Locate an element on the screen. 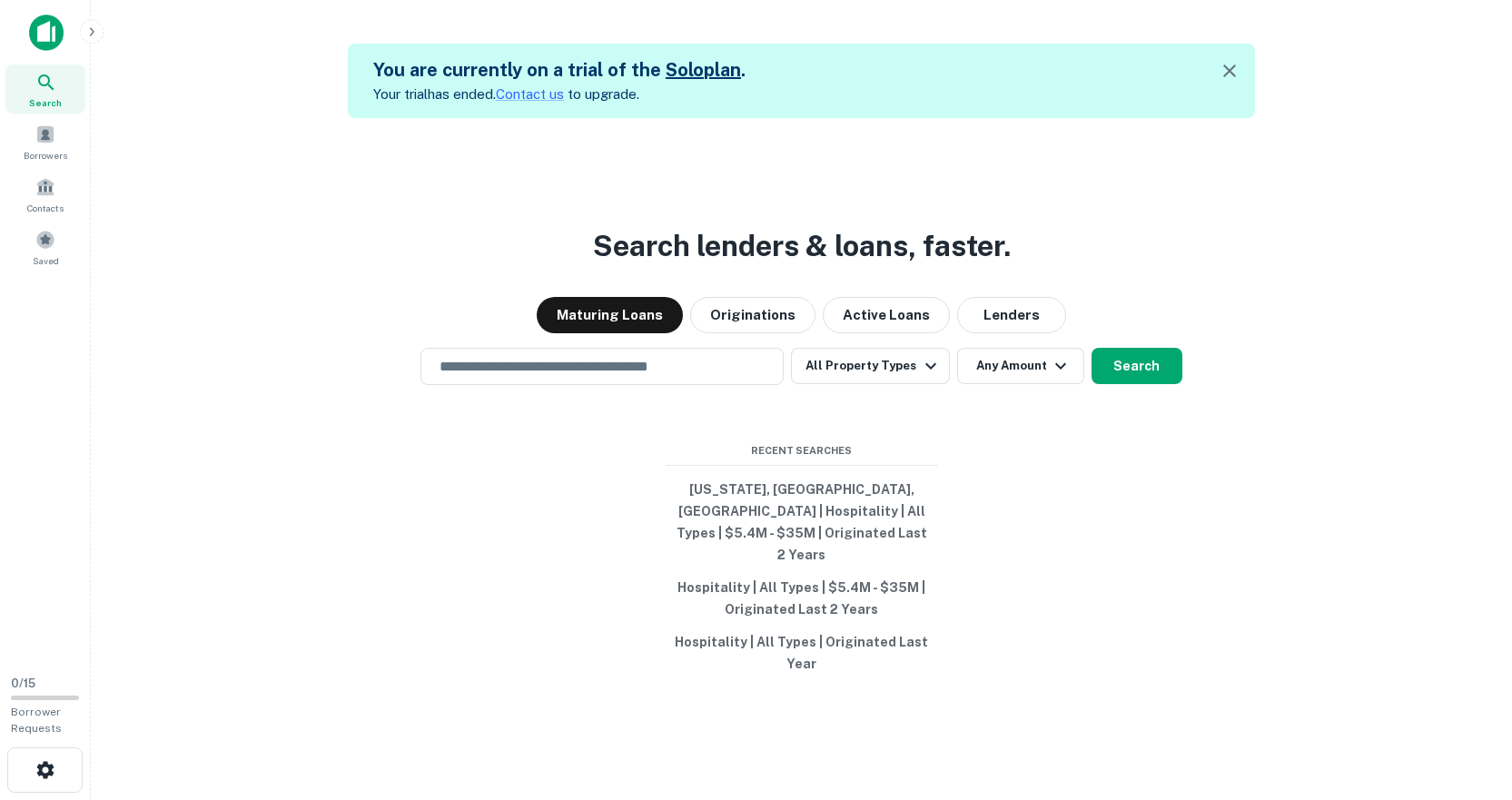 The height and width of the screenshot is (800, 1512). img: capitalize-icon.png is located at coordinates (46, 32).